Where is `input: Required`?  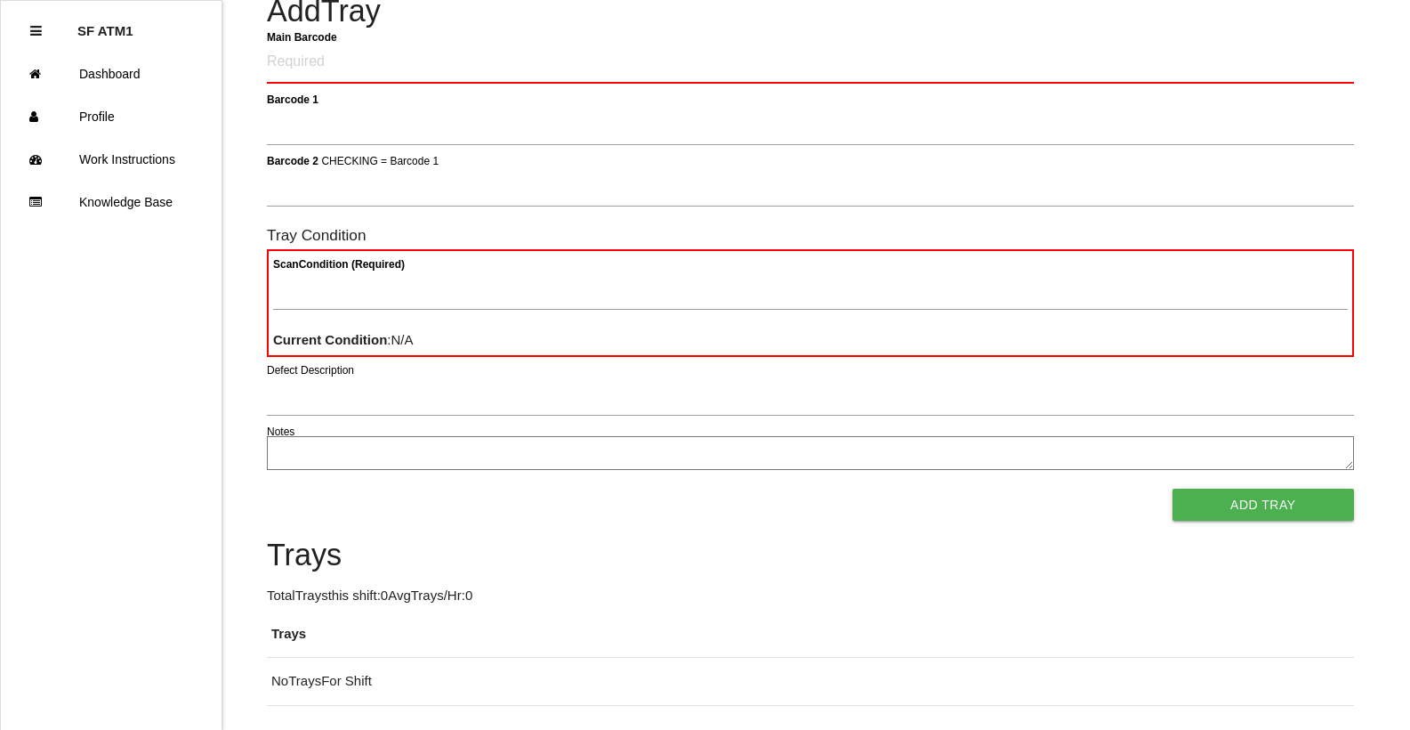
input: Required is located at coordinates (811, 62).